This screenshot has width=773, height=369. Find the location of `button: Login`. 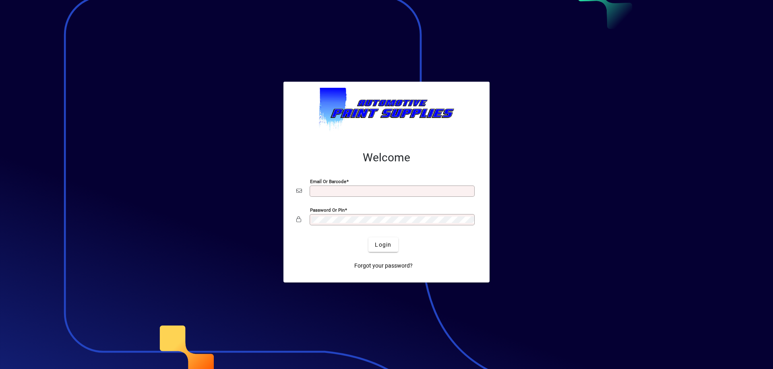

button: Login is located at coordinates (383, 245).